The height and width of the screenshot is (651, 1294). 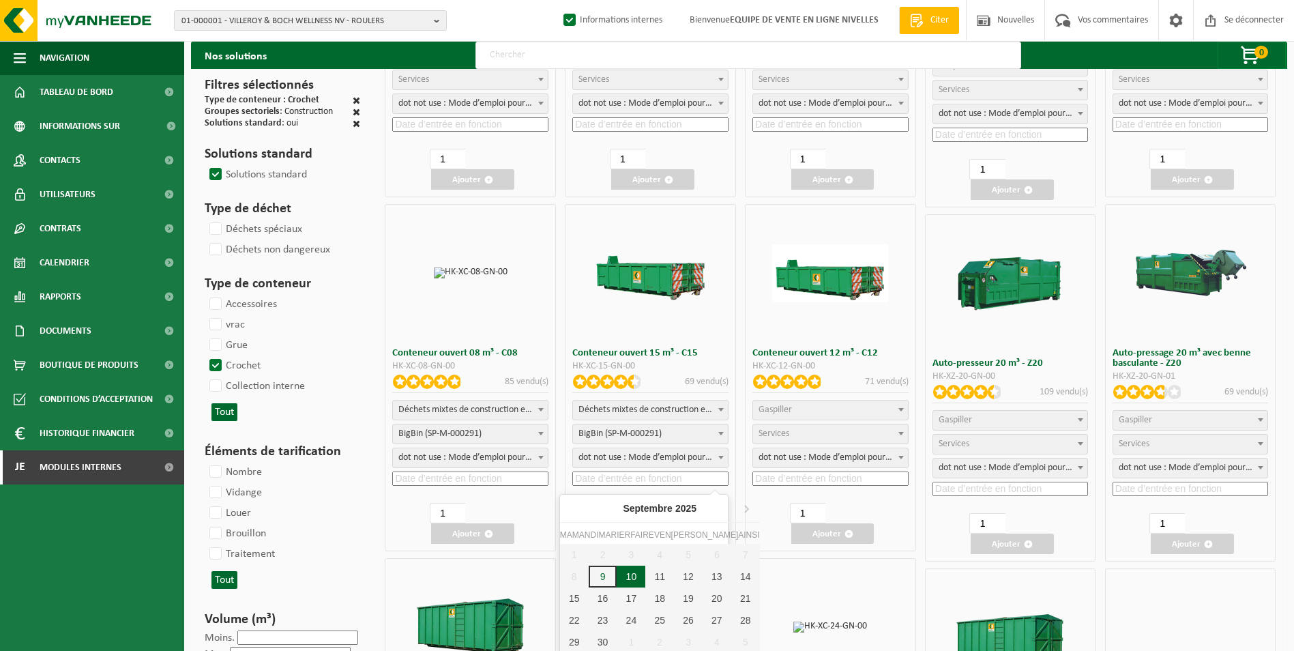 I want to click on div: 19, so click(x=688, y=598).